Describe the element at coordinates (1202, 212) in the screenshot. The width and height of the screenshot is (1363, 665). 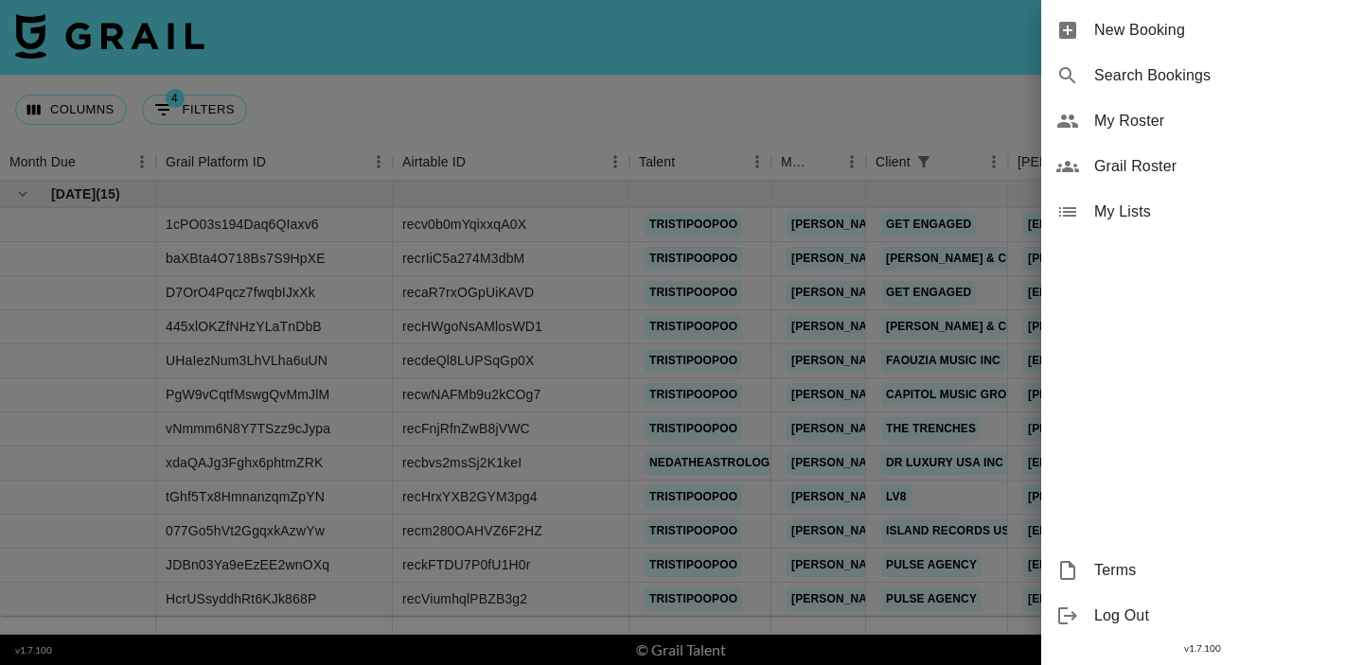
I see `div: My Lists` at that location.